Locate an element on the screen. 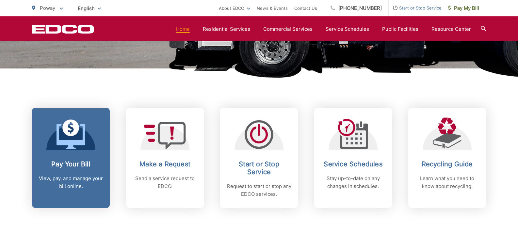 The image size is (518, 242). h2: Recycling Guide is located at coordinates (447, 164).